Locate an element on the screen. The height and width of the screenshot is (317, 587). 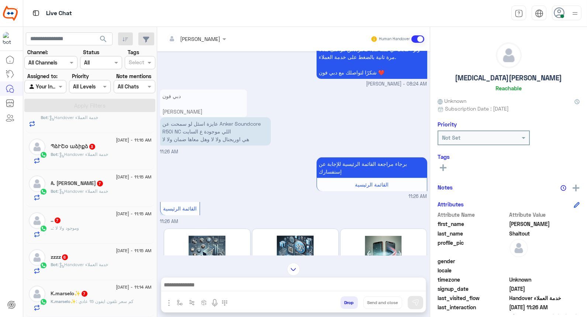
button: Trigger scenario is located at coordinates (192, 302).